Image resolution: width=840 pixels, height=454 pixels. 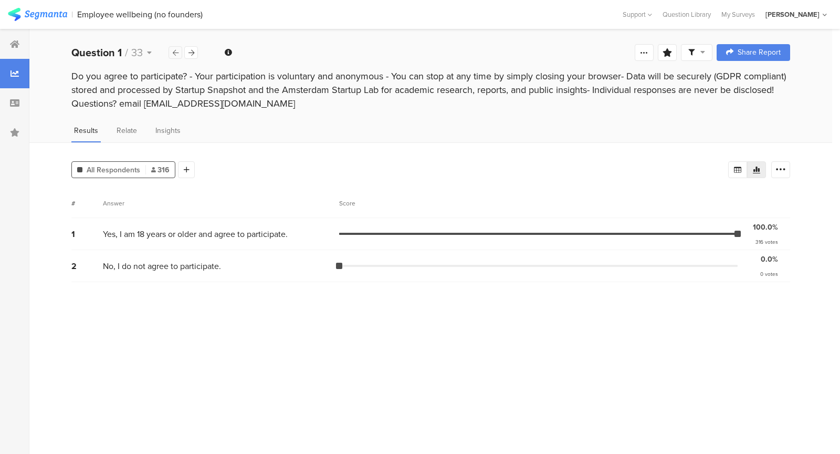 What do you see at coordinates (350, 203) in the screenshot?
I see `div: Score` at bounding box center [350, 203].